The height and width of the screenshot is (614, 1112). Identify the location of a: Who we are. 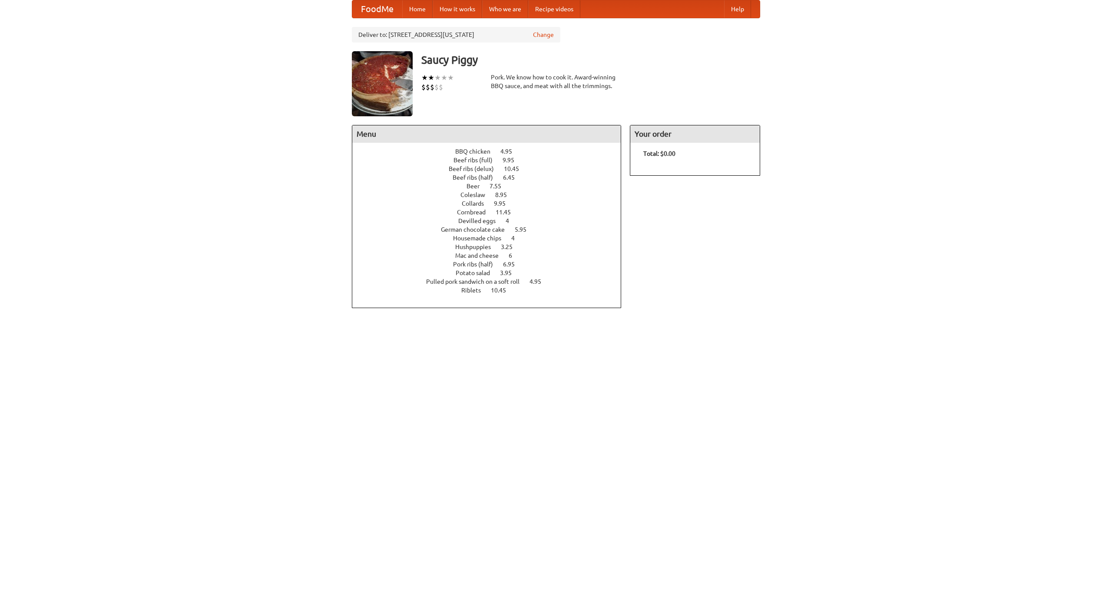
(505, 9).